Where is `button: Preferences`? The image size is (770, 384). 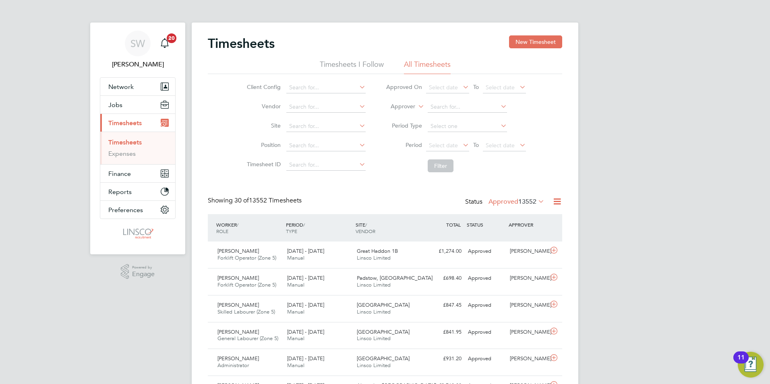
button: Preferences is located at coordinates (138, 210).